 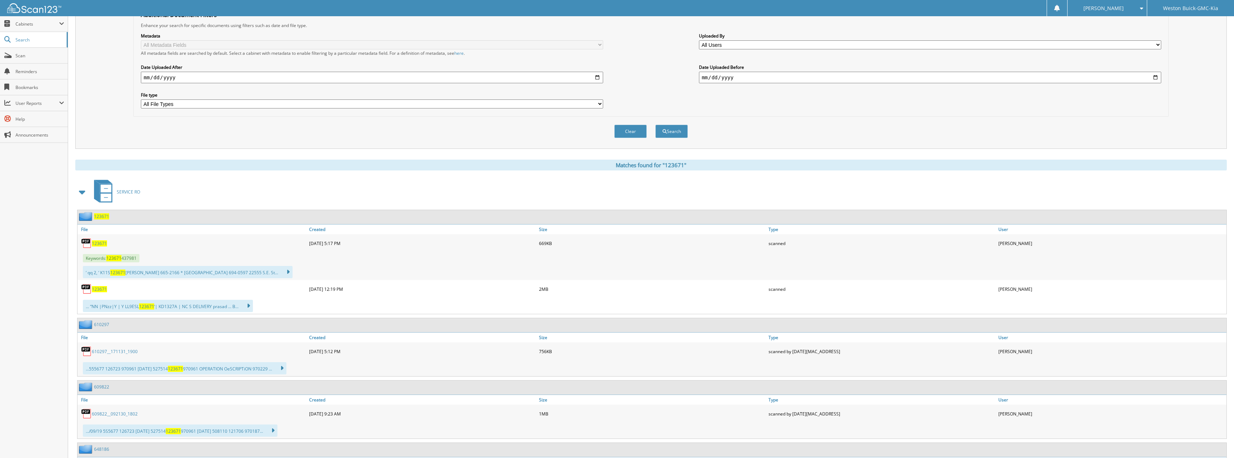 What do you see at coordinates (37, 103) in the screenshot?
I see `span: User Reports` at bounding box center [37, 103].